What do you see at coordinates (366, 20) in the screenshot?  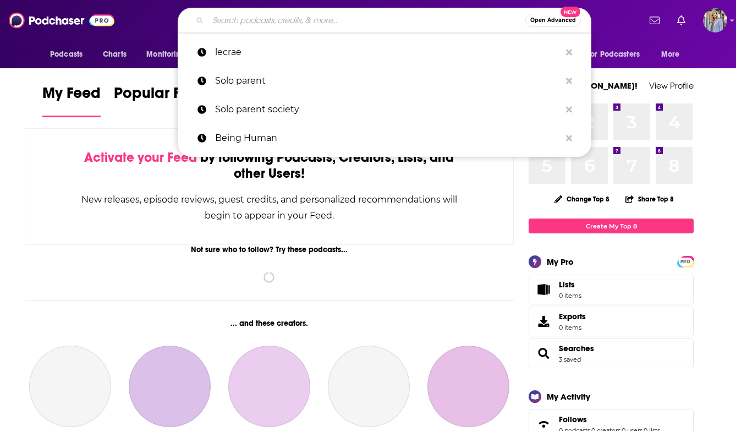 I see `input: Search podcasts, credits, & more...` at bounding box center [366, 20].